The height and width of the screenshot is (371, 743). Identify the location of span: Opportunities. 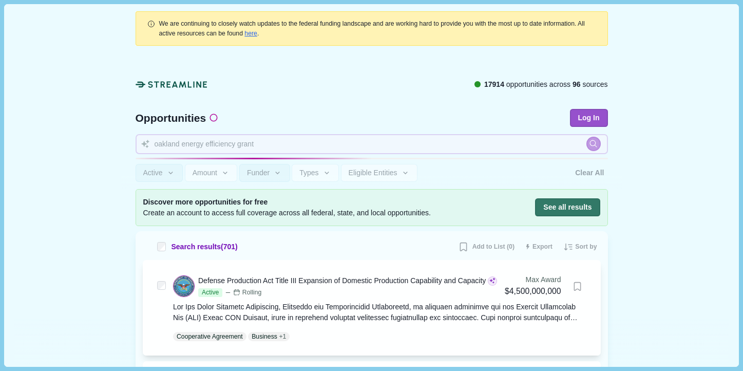
(171, 118).